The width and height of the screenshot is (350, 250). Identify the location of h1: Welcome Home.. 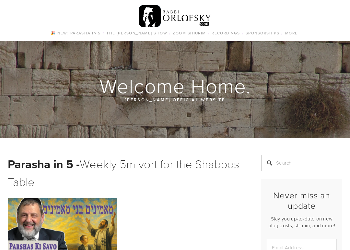
(176, 86).